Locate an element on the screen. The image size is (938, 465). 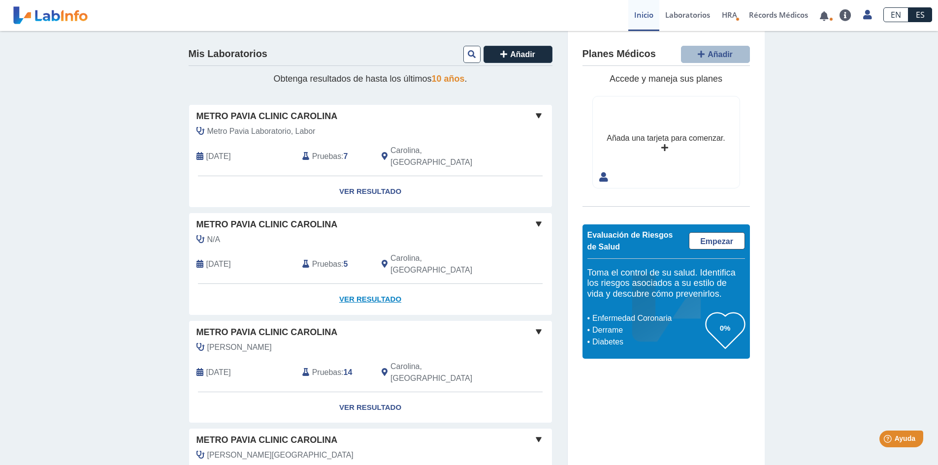
div: Añada una tarjeta para comenzar. is located at coordinates (666, 138).